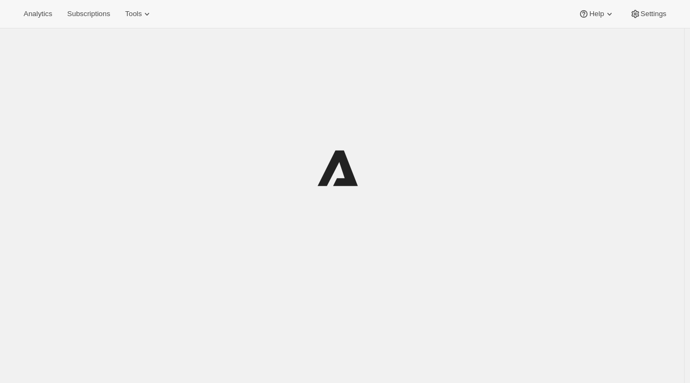 The width and height of the screenshot is (690, 383). I want to click on span: Subscriptions, so click(89, 14).